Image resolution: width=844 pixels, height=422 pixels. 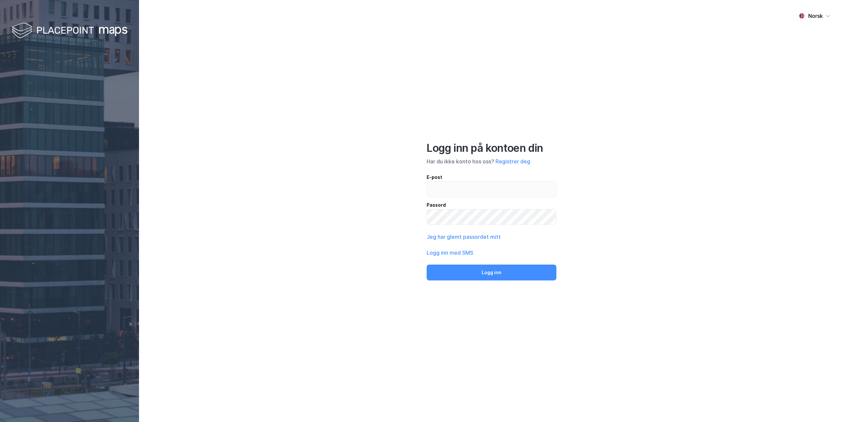 I want to click on div: Norsk, so click(x=815, y=16).